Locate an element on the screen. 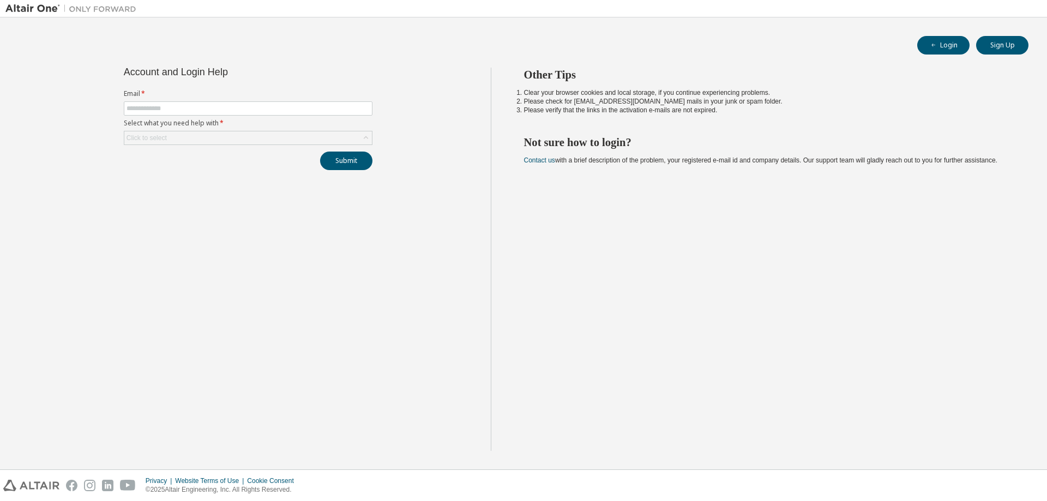  label: Select what you need help with is located at coordinates (248, 123).